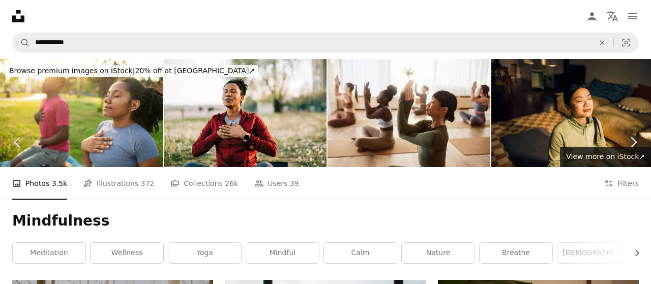 The height and width of the screenshot is (284, 651). Describe the element at coordinates (204, 253) in the screenshot. I see `a: yoga` at that location.